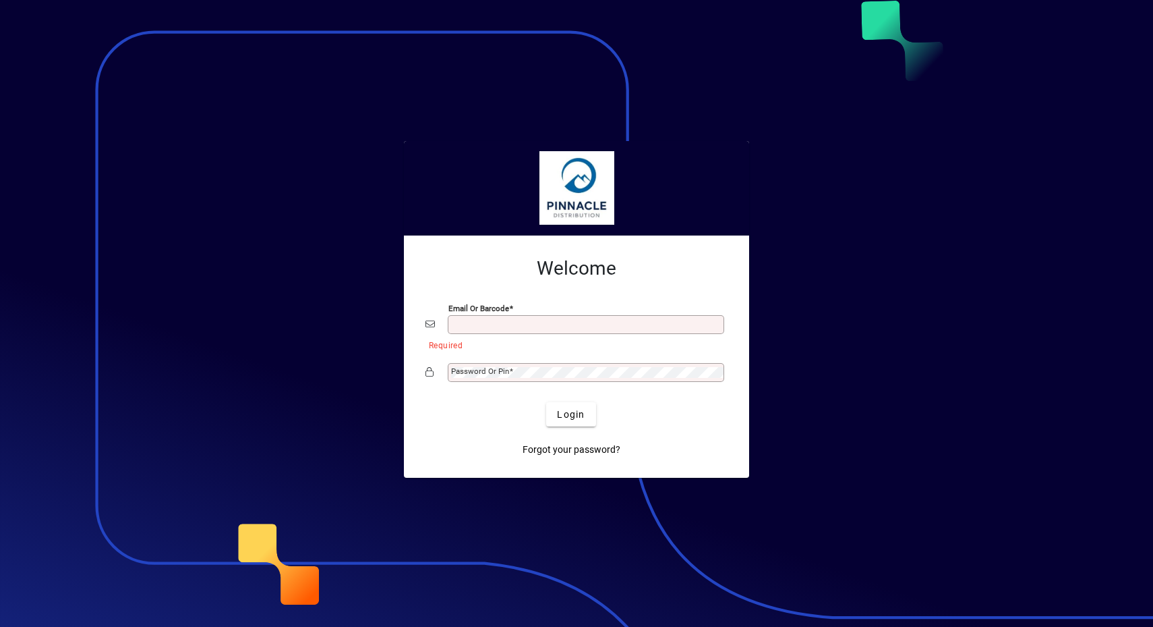 Image resolution: width=1153 pixels, height=627 pixels. I want to click on span: Login, so click(571, 414).